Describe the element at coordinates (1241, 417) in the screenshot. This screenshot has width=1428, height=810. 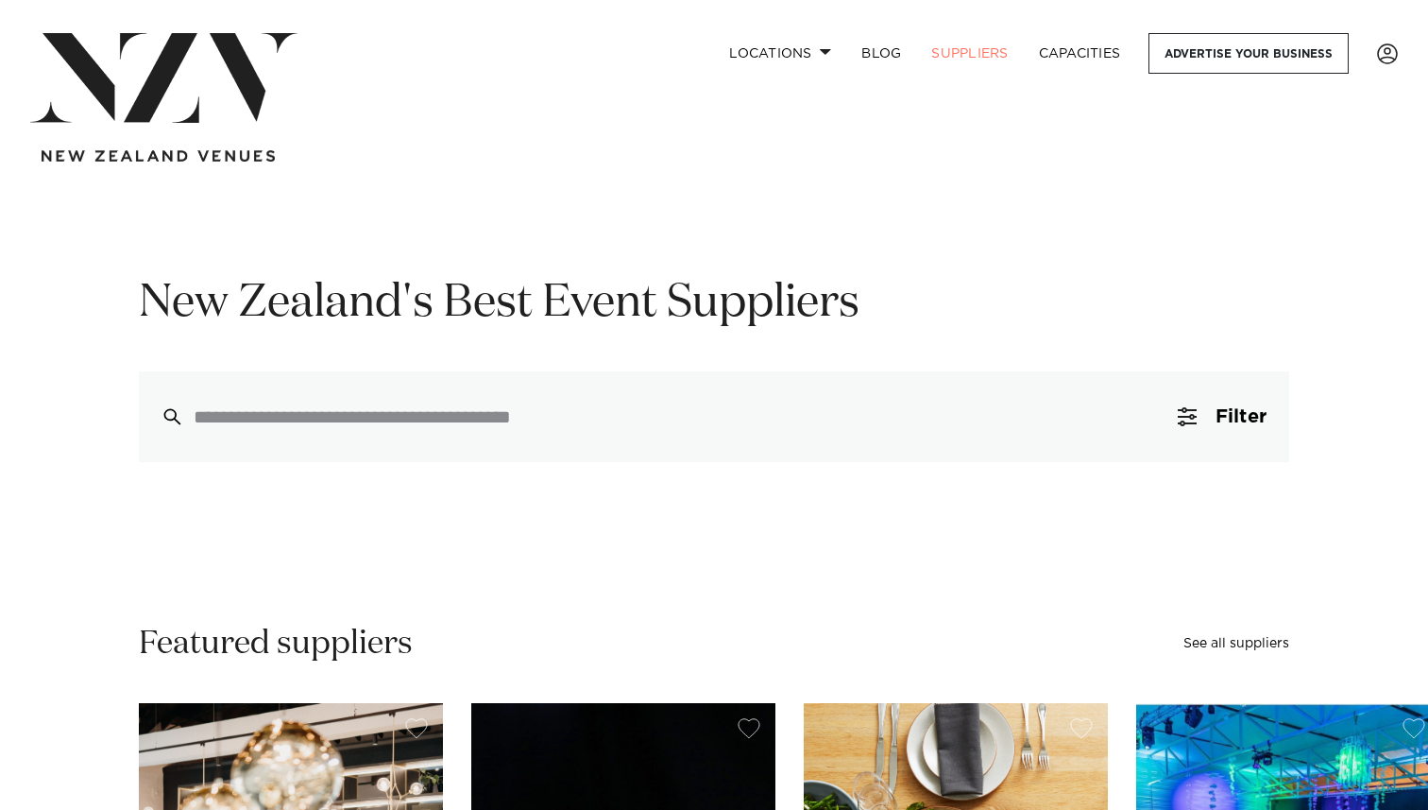
I see `span: Filter` at that location.